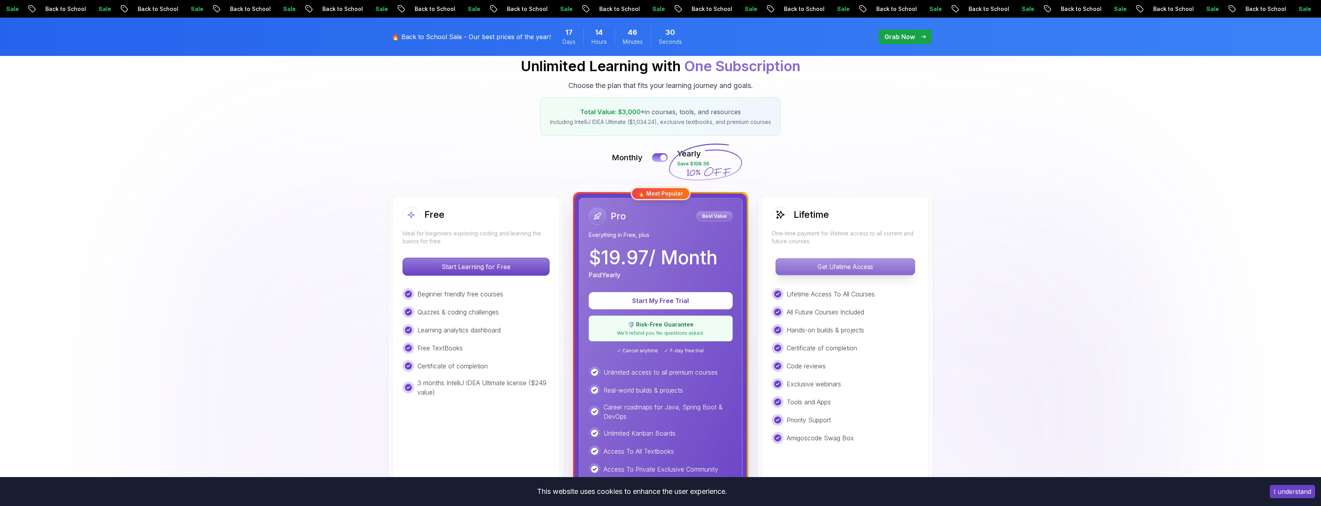 This screenshot has height=506, width=1321. What do you see at coordinates (458, 312) in the screenshot?
I see `p: Quizzes & coding challenges` at bounding box center [458, 312].